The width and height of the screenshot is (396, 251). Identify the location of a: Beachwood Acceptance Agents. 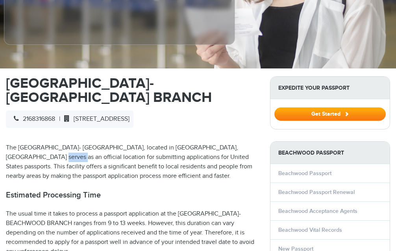
(318, 211).